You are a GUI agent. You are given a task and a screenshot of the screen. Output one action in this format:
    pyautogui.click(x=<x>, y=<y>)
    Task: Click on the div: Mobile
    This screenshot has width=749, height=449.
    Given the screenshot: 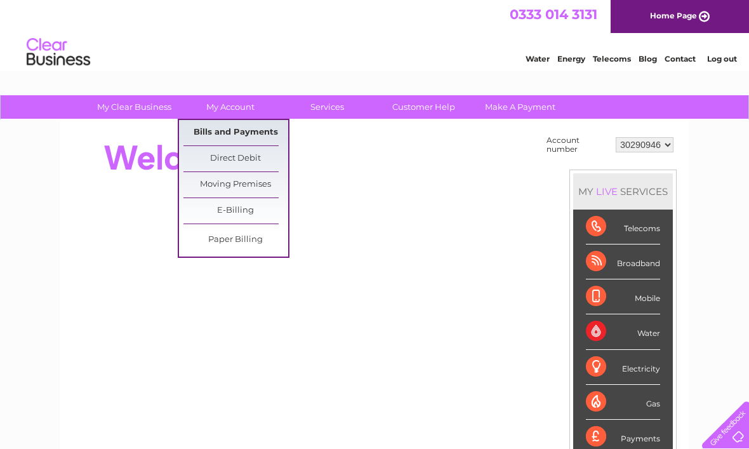 What is the action you would take?
    pyautogui.click(x=622, y=296)
    